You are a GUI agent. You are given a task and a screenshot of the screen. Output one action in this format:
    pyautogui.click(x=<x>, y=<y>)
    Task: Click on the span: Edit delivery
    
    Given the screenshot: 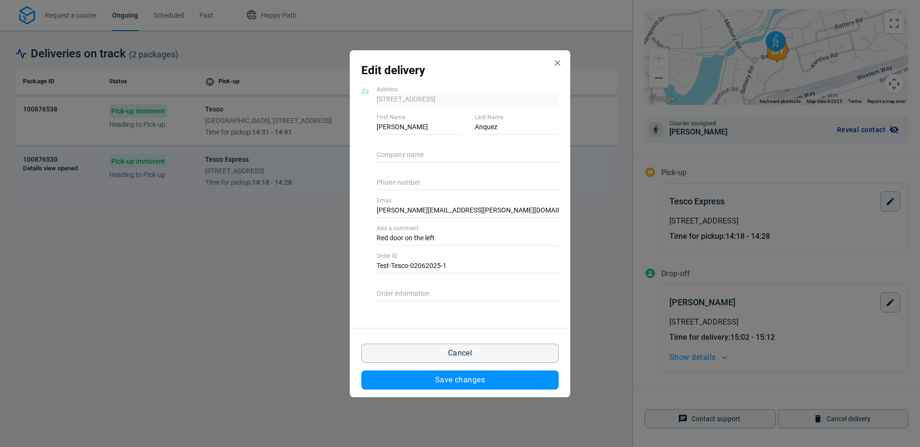 What is the action you would take?
    pyautogui.click(x=393, y=70)
    